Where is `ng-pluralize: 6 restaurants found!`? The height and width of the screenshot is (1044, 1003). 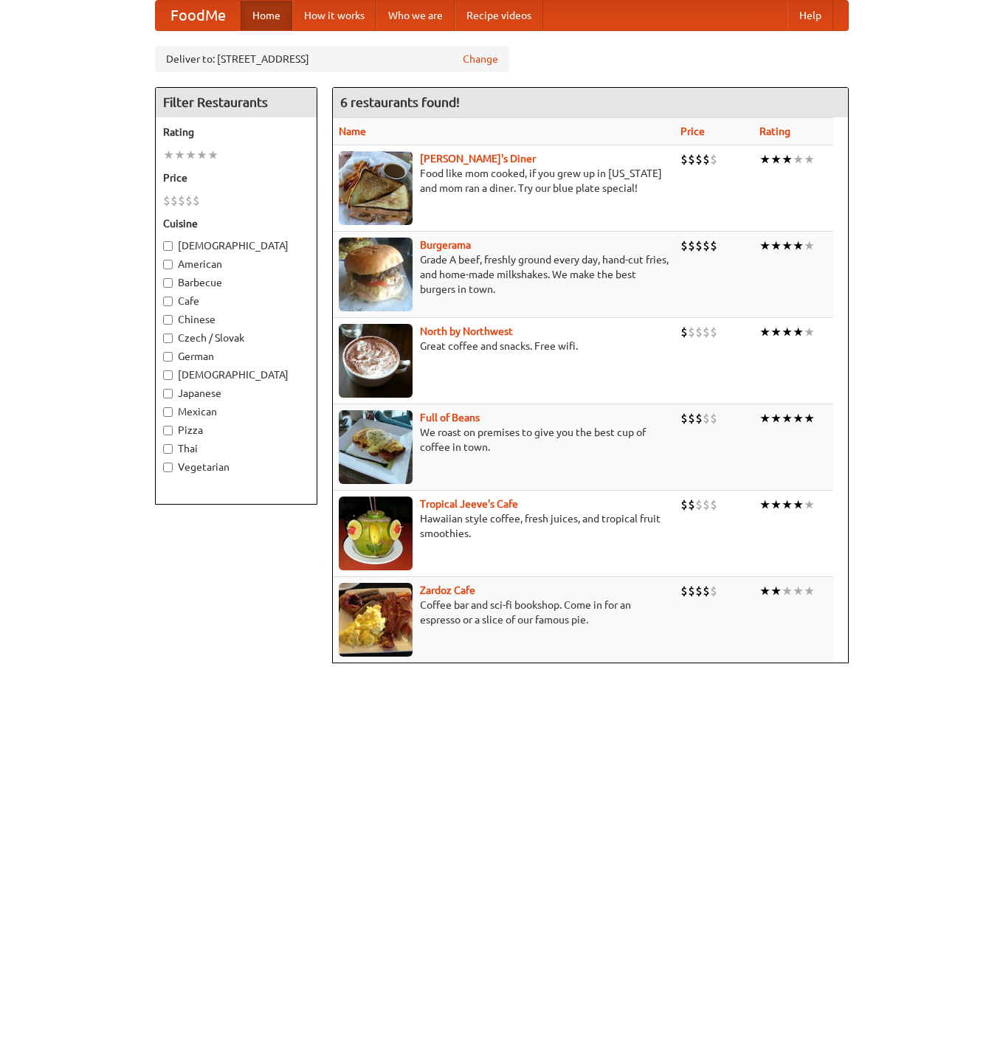 ng-pluralize: 6 restaurants found! is located at coordinates (400, 102).